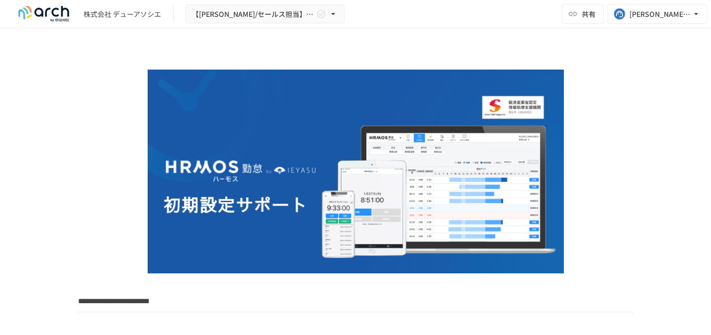 The height and width of the screenshot is (335, 711). I want to click on span: 共有, so click(589, 14).